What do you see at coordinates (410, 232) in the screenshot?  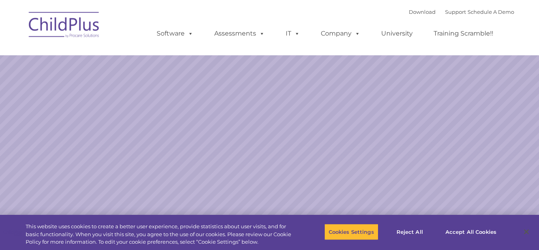 I see `button: Reject All` at bounding box center [410, 232].